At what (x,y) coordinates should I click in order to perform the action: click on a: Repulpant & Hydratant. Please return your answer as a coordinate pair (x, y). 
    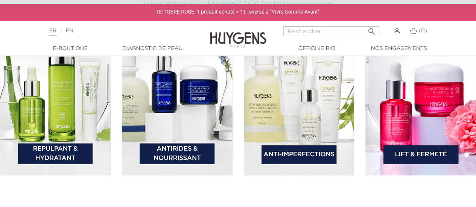
    Looking at the image, I should click on (55, 154).